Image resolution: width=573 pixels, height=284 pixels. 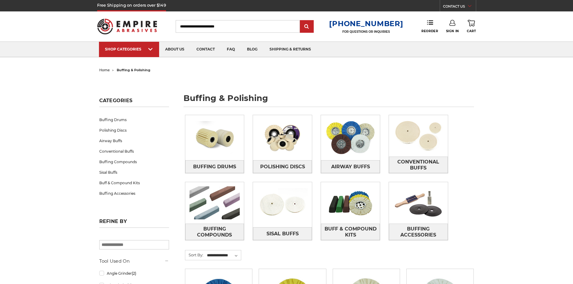 I want to click on span: Buffing Accessories, so click(x=419, y=232).